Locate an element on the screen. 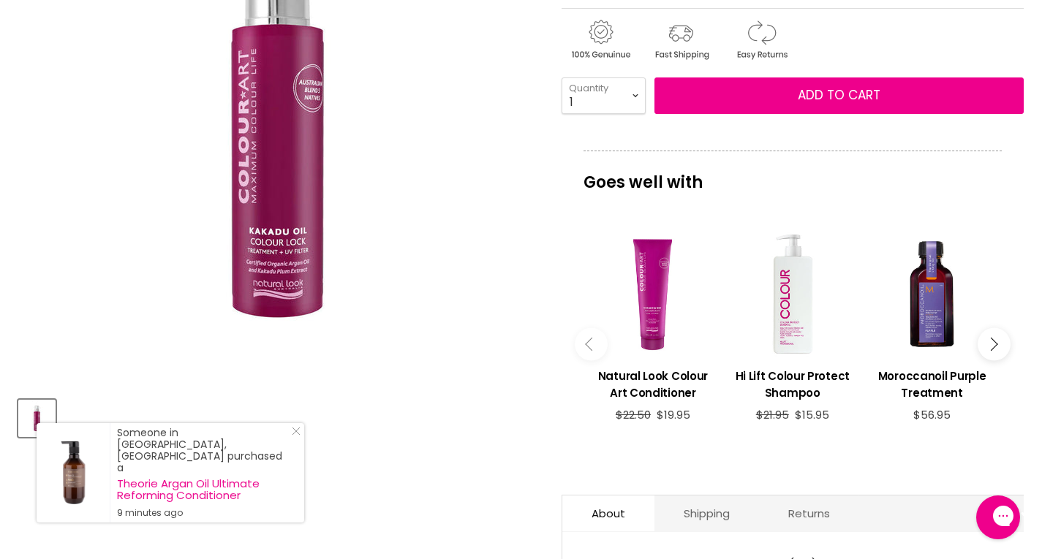  button: Open gorgias live chat is located at coordinates (29, 27).